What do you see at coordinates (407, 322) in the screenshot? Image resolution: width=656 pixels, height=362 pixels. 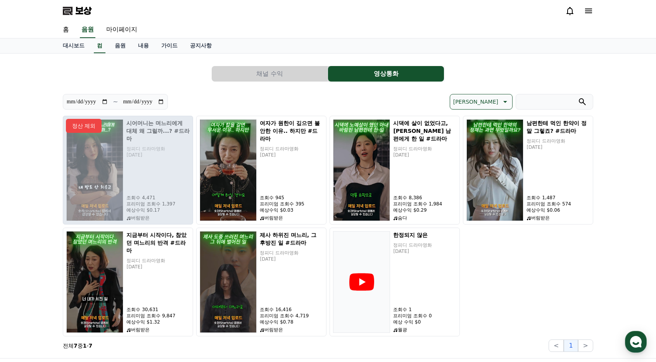 I see `font: 예상 수익 $0` at bounding box center [407, 322].